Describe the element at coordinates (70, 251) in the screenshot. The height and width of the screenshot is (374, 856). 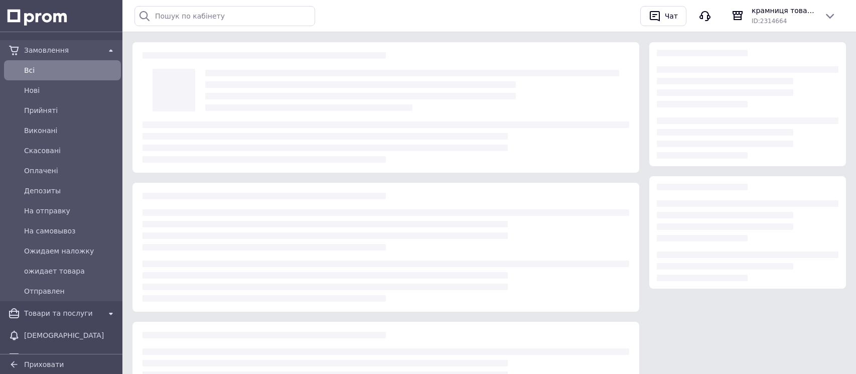
I see `span: Ожидаем наложку` at that location.